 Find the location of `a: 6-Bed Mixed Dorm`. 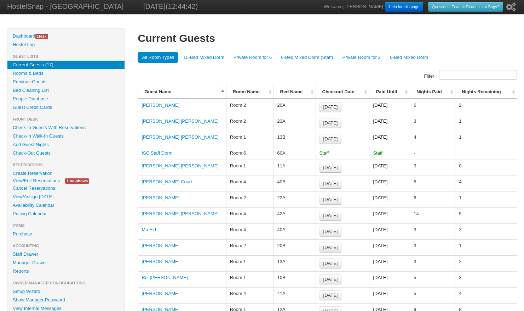

a: 6-Bed Mixed Dorm is located at coordinates (409, 57).